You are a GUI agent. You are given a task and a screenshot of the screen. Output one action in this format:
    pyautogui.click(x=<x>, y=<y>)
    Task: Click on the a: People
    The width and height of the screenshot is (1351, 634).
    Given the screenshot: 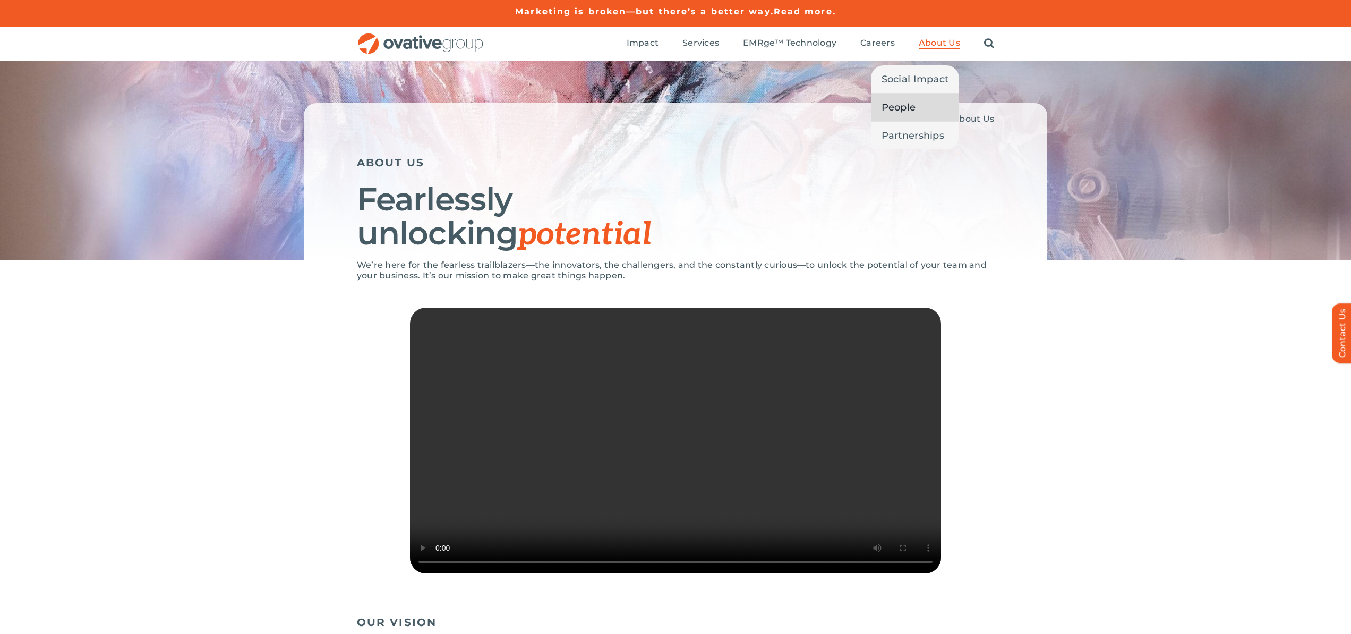 What is the action you would take?
    pyautogui.click(x=915, y=107)
    